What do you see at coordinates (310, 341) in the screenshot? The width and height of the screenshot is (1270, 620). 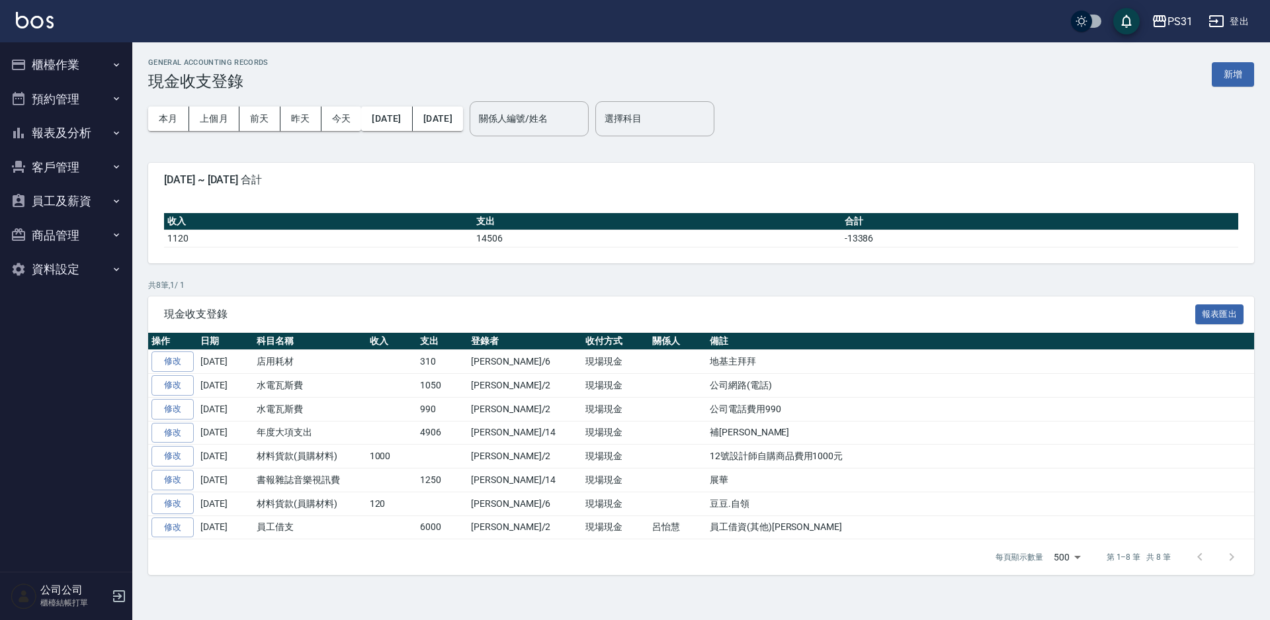 I see `th: 科目名稱` at bounding box center [310, 341].